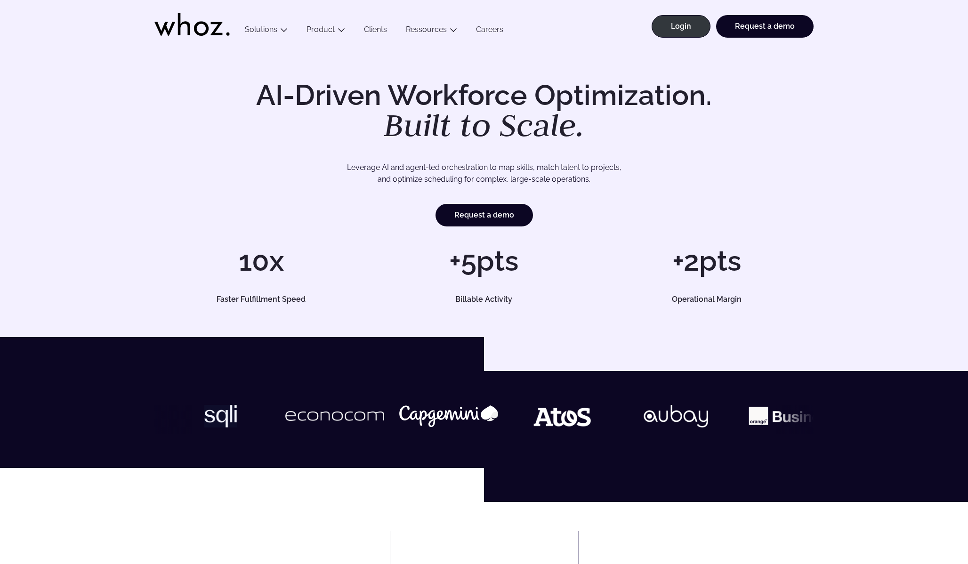  What do you see at coordinates (484, 173) in the screenshot?
I see `p: Leverage AI and agent-led orchestration to map skills, match talent to projects, and optimize sch...` at bounding box center [484, 173].